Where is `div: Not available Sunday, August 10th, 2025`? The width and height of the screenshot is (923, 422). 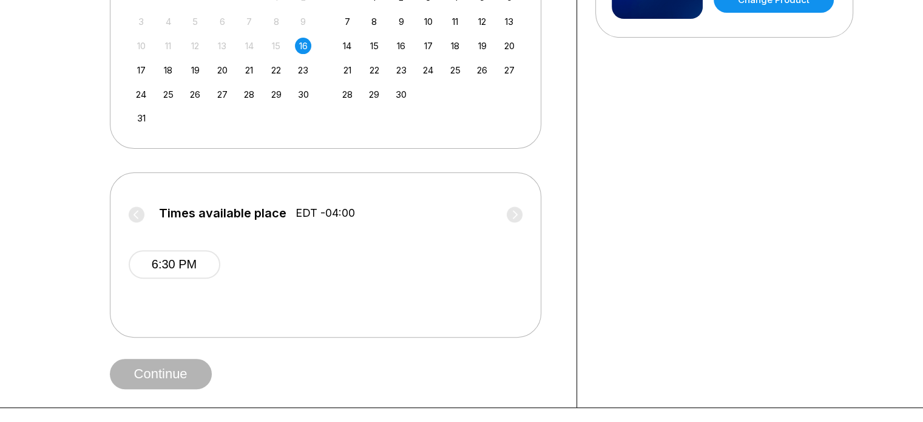
div: Not available Sunday, August 10th, 2025 is located at coordinates (141, 46).